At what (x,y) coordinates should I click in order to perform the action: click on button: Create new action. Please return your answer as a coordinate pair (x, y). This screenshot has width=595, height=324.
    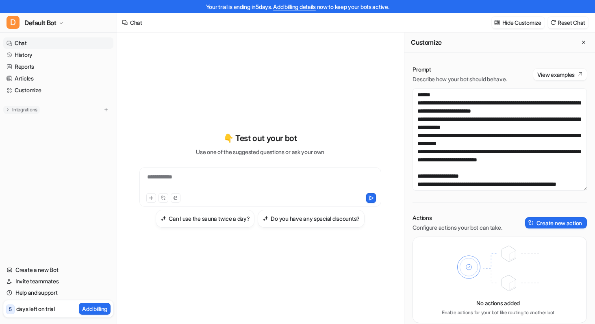
    Looking at the image, I should click on (556, 223).